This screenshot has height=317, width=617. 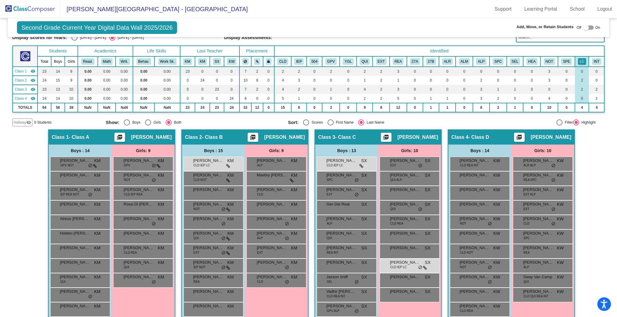 I want to click on th: Read Plan, so click(x=398, y=61).